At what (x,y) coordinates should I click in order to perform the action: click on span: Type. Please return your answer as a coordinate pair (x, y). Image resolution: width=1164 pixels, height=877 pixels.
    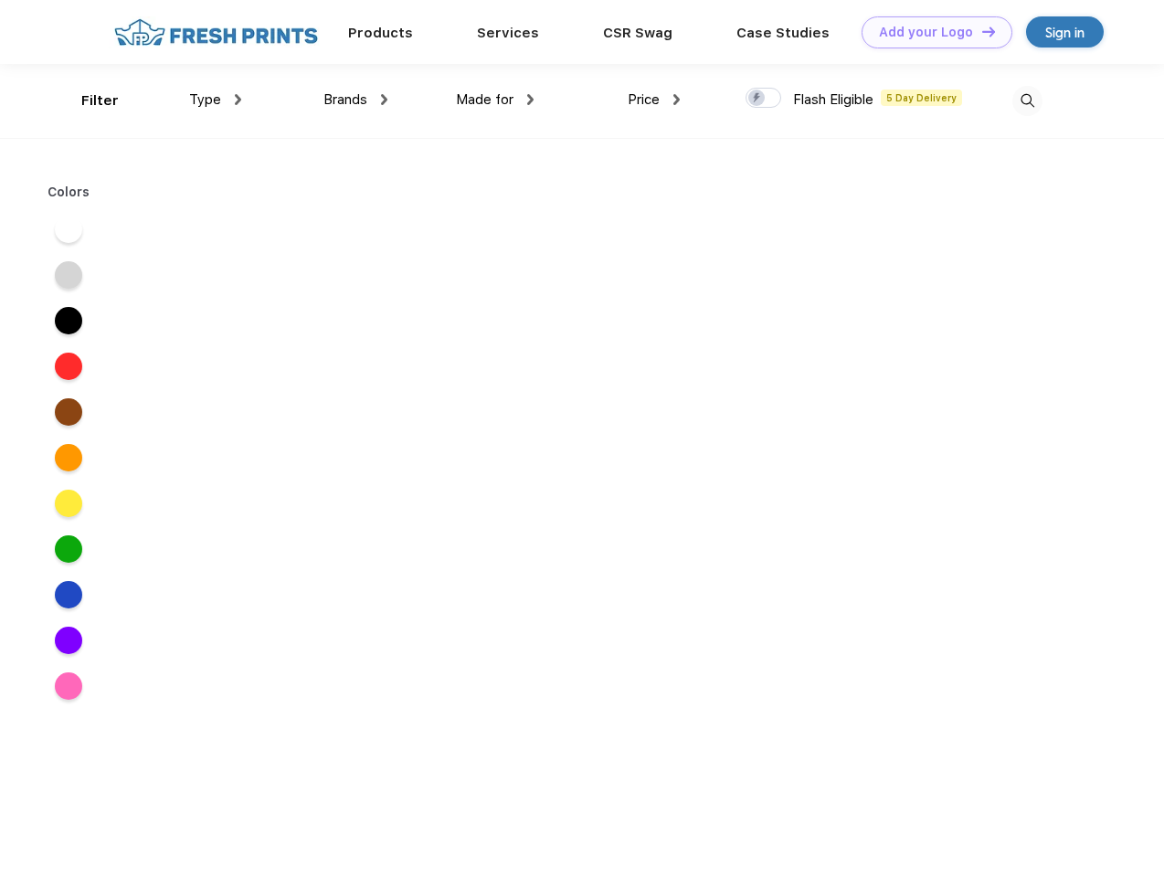
    Looking at the image, I should click on (205, 100).